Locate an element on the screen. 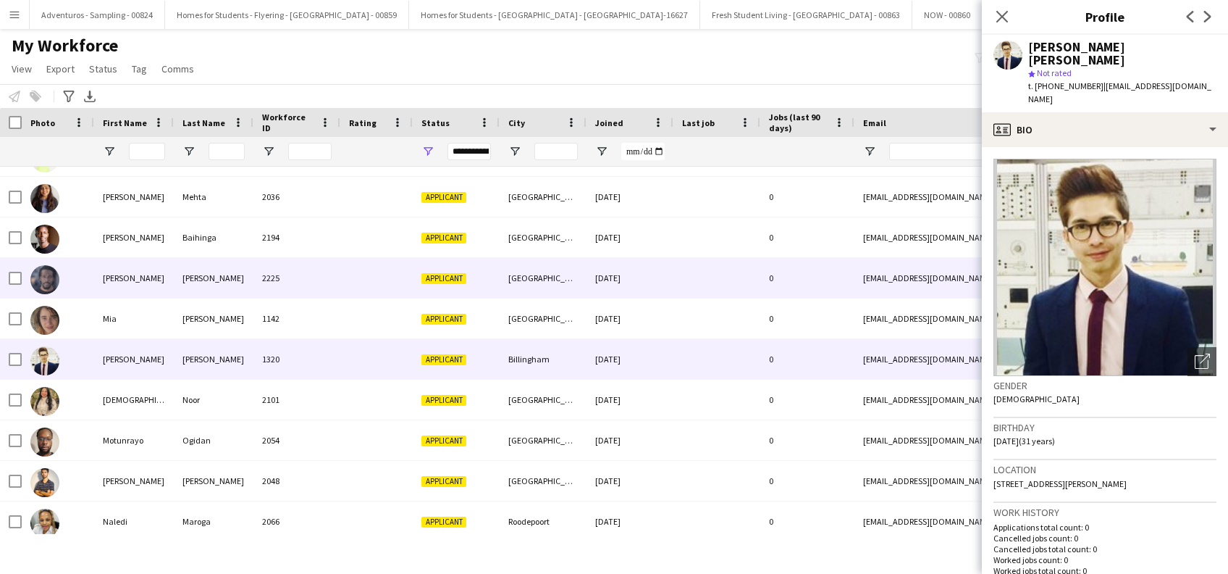 Image resolution: width=1228 pixels, height=574 pixels. span: Status is located at coordinates (435, 122).